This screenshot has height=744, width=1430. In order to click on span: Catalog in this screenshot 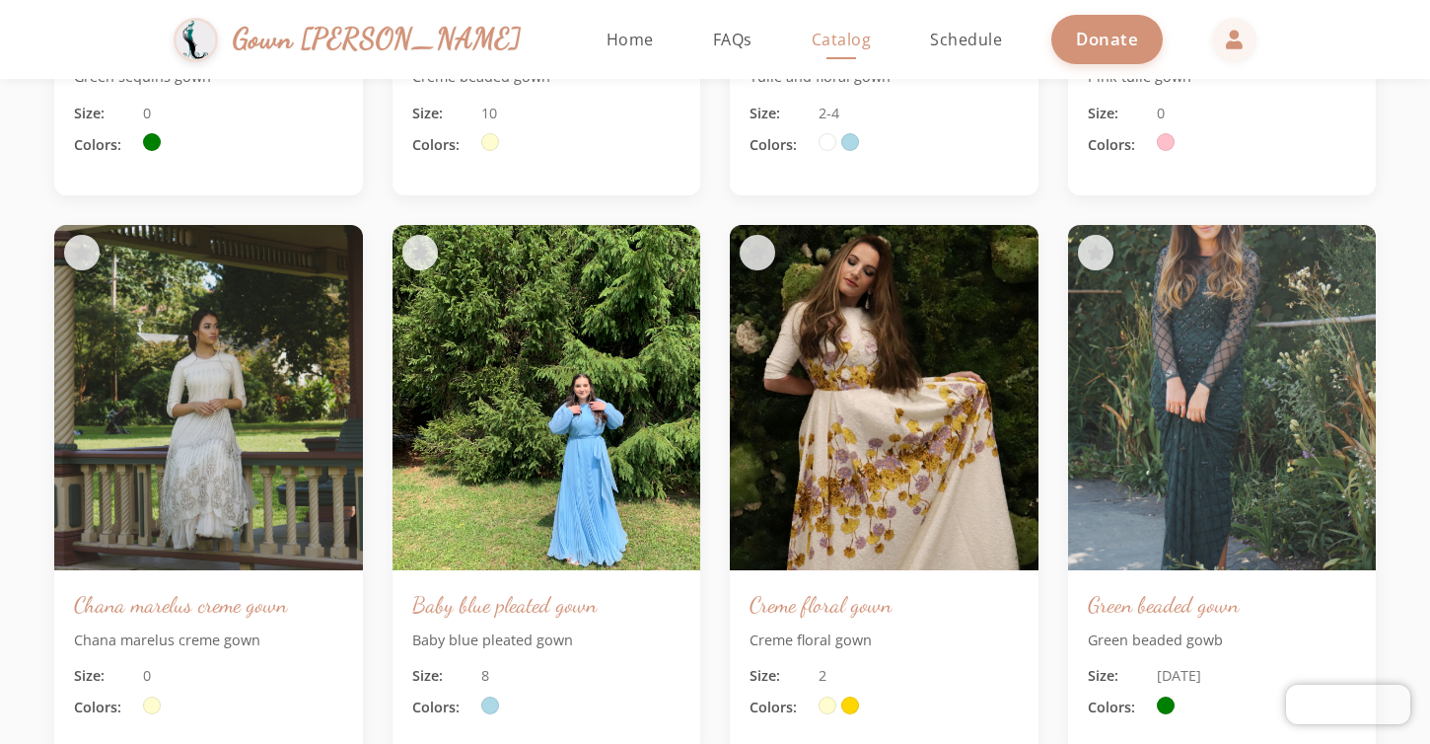, I will do `click(841, 39)`.